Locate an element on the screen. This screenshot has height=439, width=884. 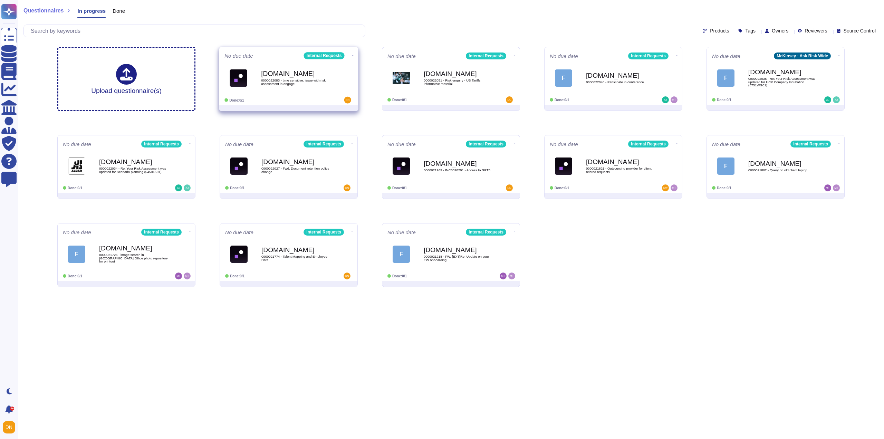
span: Reviewers is located at coordinates (815, 31).